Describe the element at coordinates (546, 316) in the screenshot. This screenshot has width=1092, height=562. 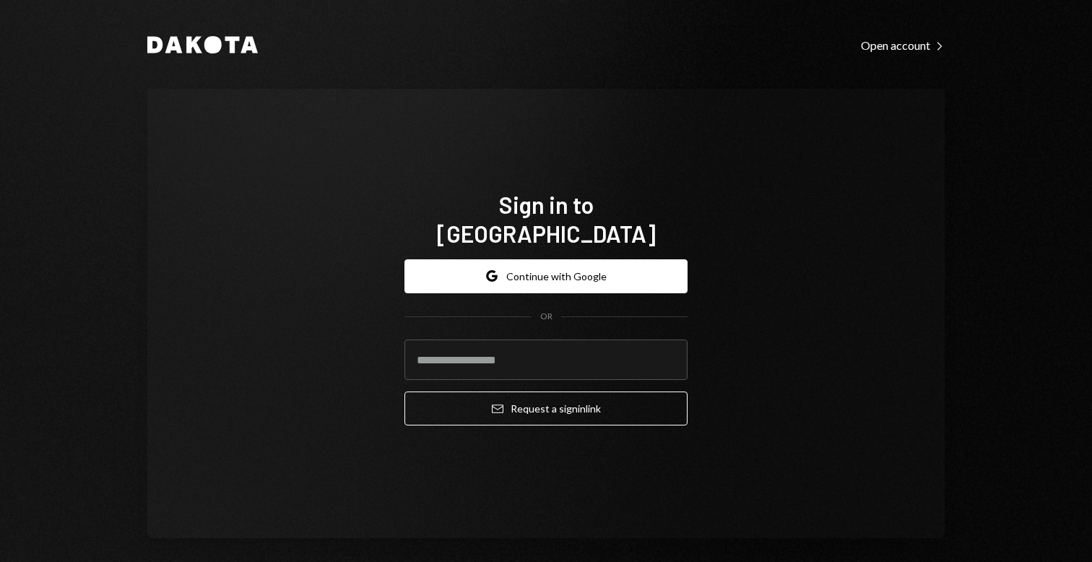
I see `div: OR` at that location.